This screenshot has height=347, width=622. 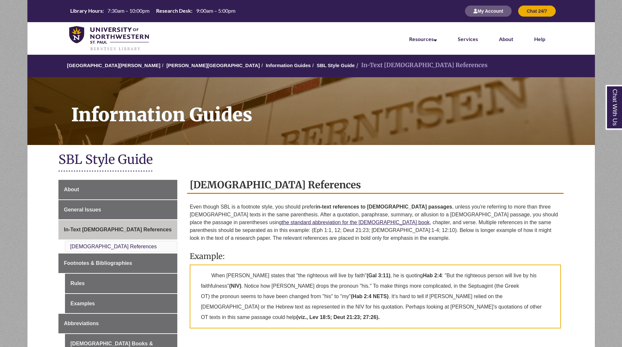 What do you see at coordinates (488, 11) in the screenshot?
I see `a: My Account` at bounding box center [488, 11].